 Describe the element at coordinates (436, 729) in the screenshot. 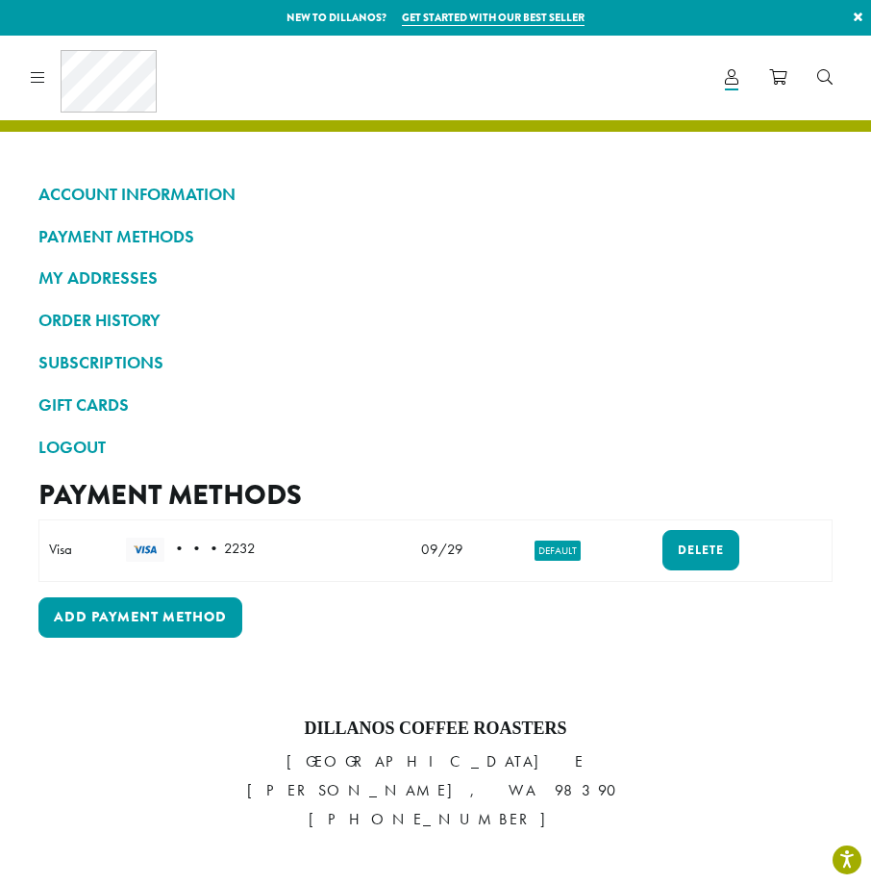

I see `h4: Dillanos Coffee Roasters` at that location.